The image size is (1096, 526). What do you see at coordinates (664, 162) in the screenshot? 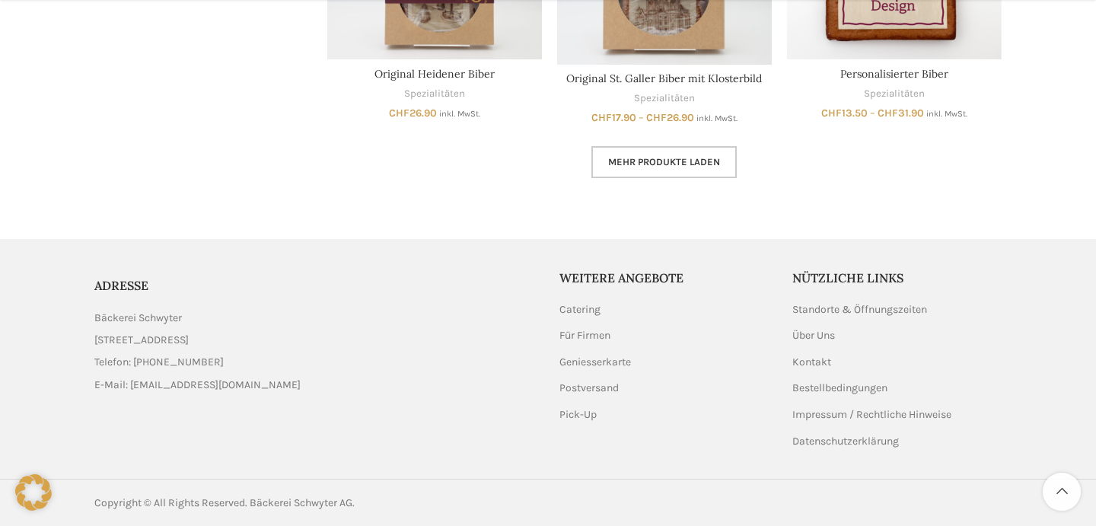
I see `a: Mehr Produkte laden` at bounding box center [664, 162].